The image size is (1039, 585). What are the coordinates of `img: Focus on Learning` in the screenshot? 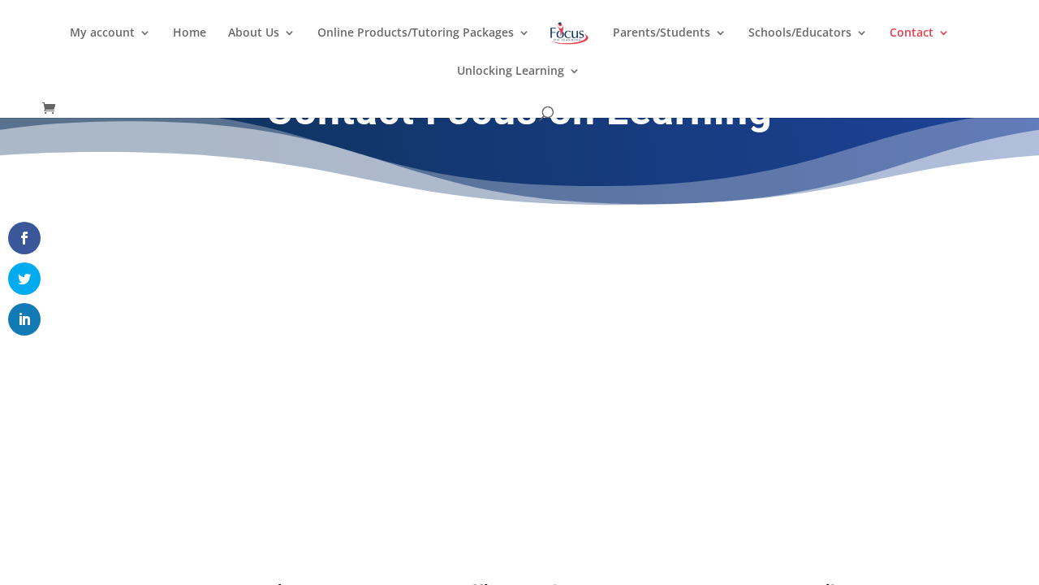 It's located at (569, 33).